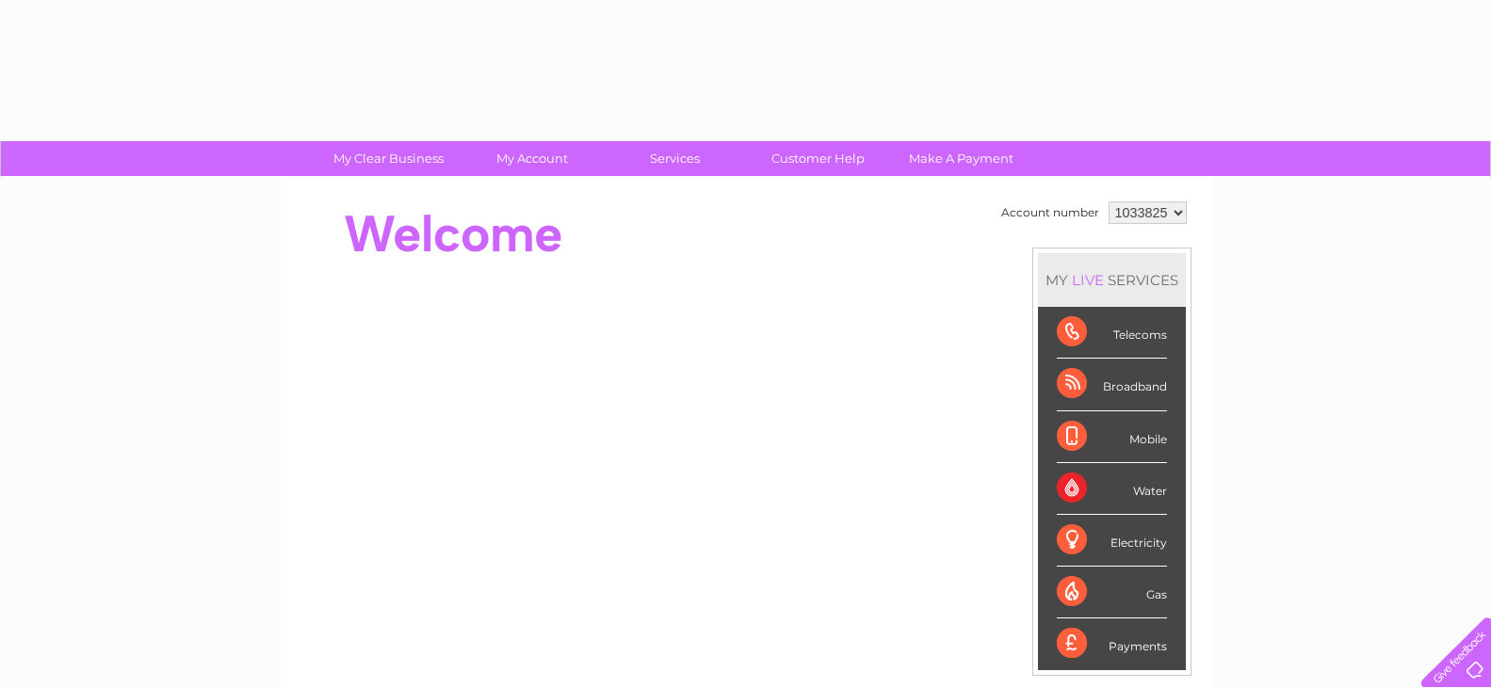 This screenshot has height=688, width=1491. Describe the element at coordinates (1111, 540) in the screenshot. I see `div: Electricity` at that location.